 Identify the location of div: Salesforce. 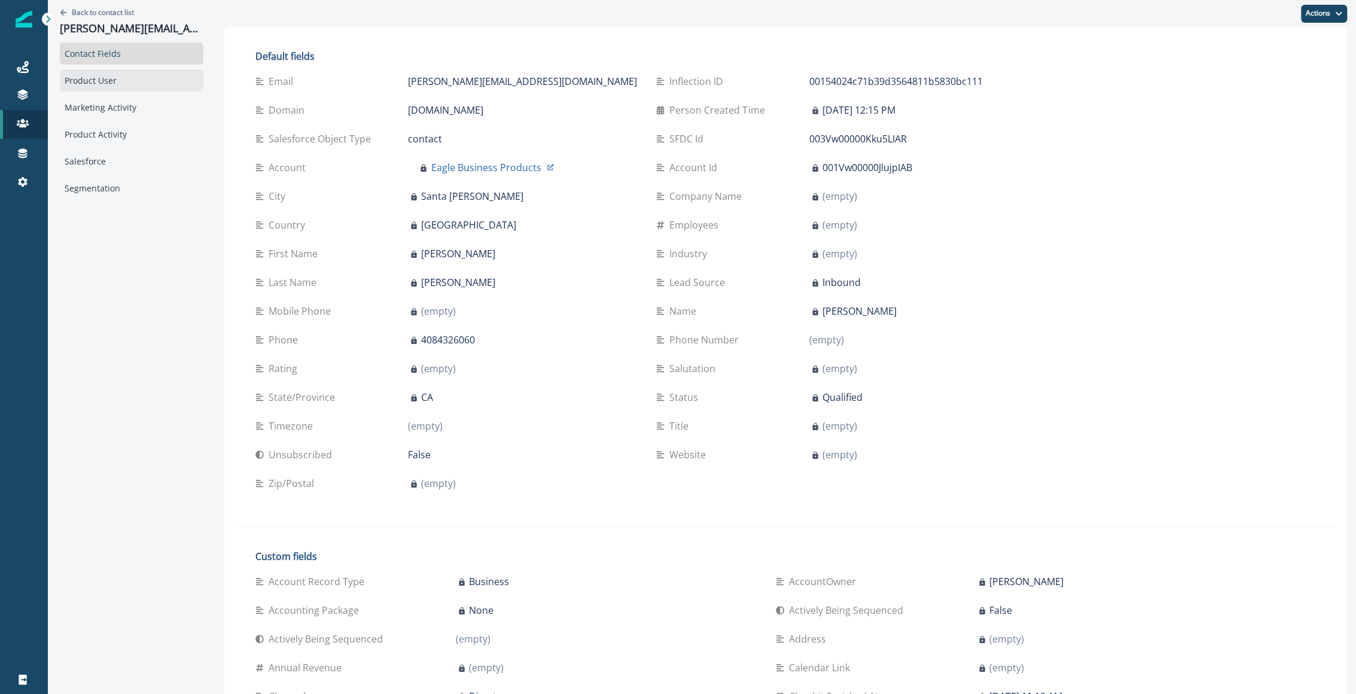
(132, 161).